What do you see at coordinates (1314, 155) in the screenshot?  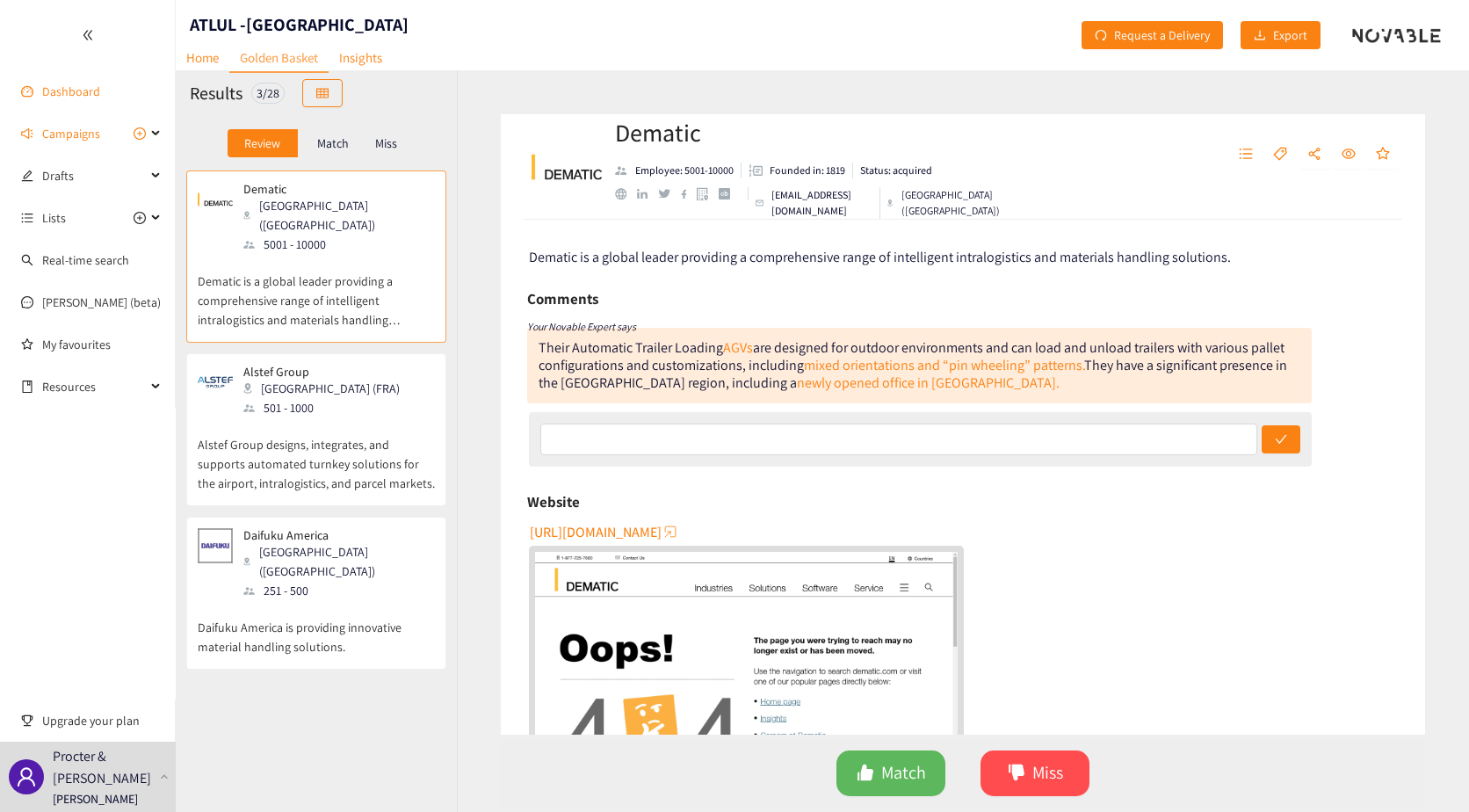 I see `span: share-alt` at bounding box center [1314, 155].